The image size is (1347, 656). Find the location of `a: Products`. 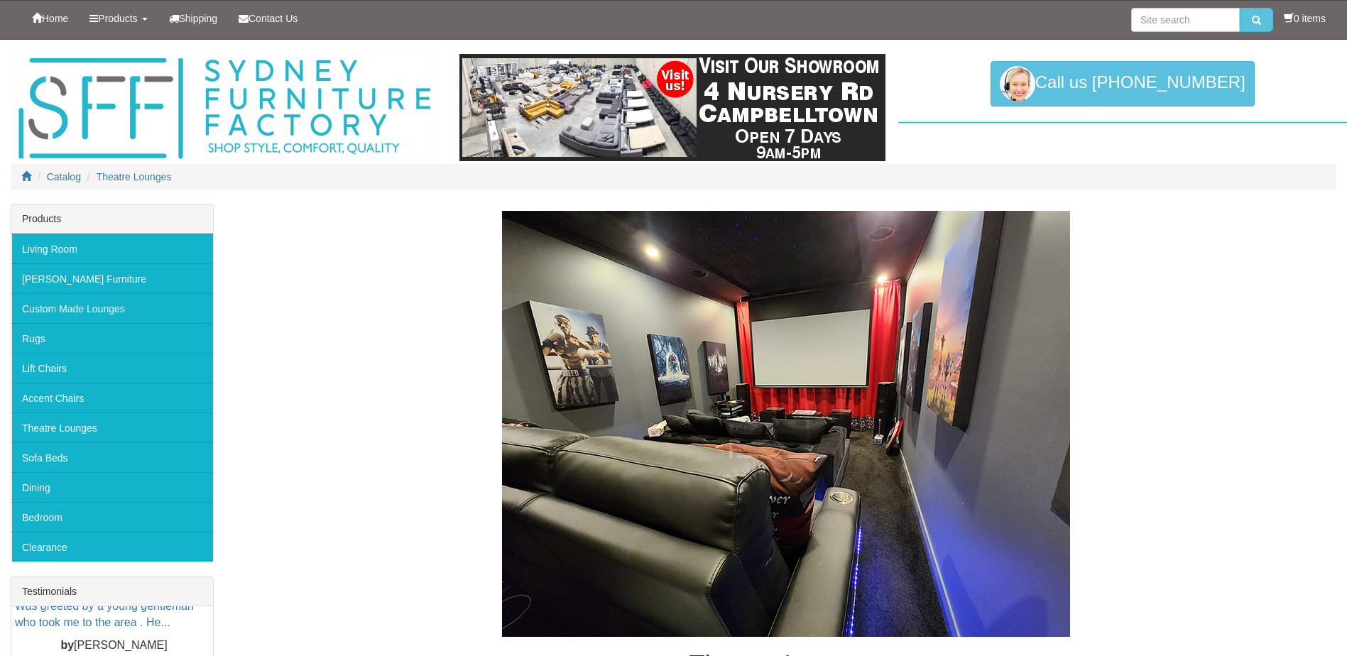

a: Products is located at coordinates (118, 18).